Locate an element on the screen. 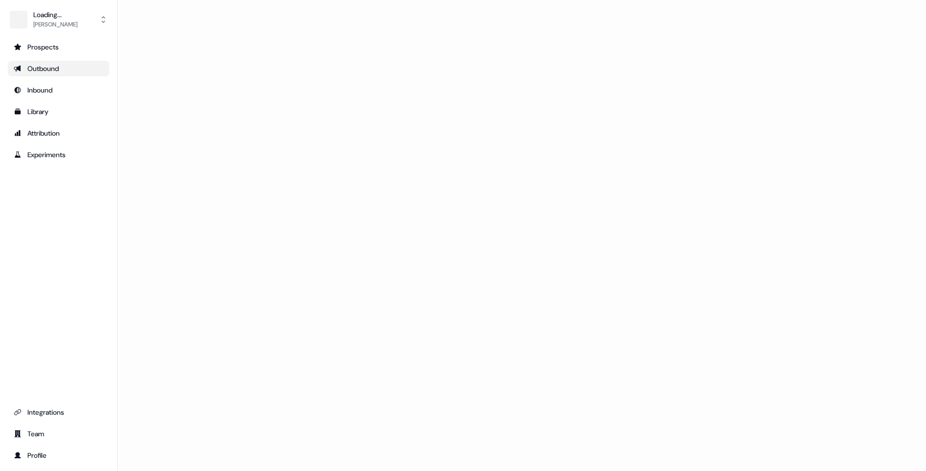 This screenshot has height=471, width=926. a: Go to outbound experience is located at coordinates (58, 69).